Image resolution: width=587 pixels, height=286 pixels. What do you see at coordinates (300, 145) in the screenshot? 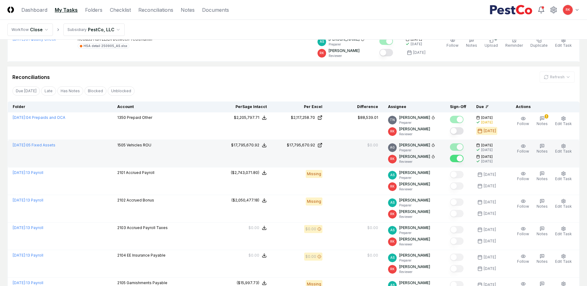
I see `a: $17,795,670.92` at bounding box center [300, 145].